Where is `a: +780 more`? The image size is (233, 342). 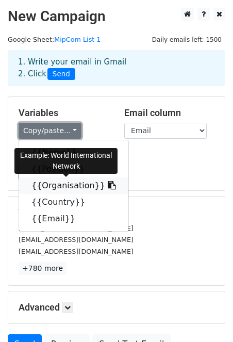 a: +780 more is located at coordinates (42, 268).